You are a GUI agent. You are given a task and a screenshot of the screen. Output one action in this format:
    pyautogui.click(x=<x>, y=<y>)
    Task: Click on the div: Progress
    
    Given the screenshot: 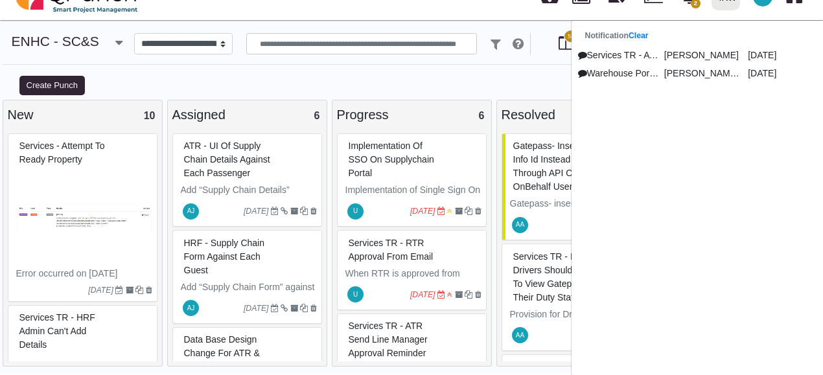 What is the action you would take?
    pyautogui.click(x=411, y=115)
    